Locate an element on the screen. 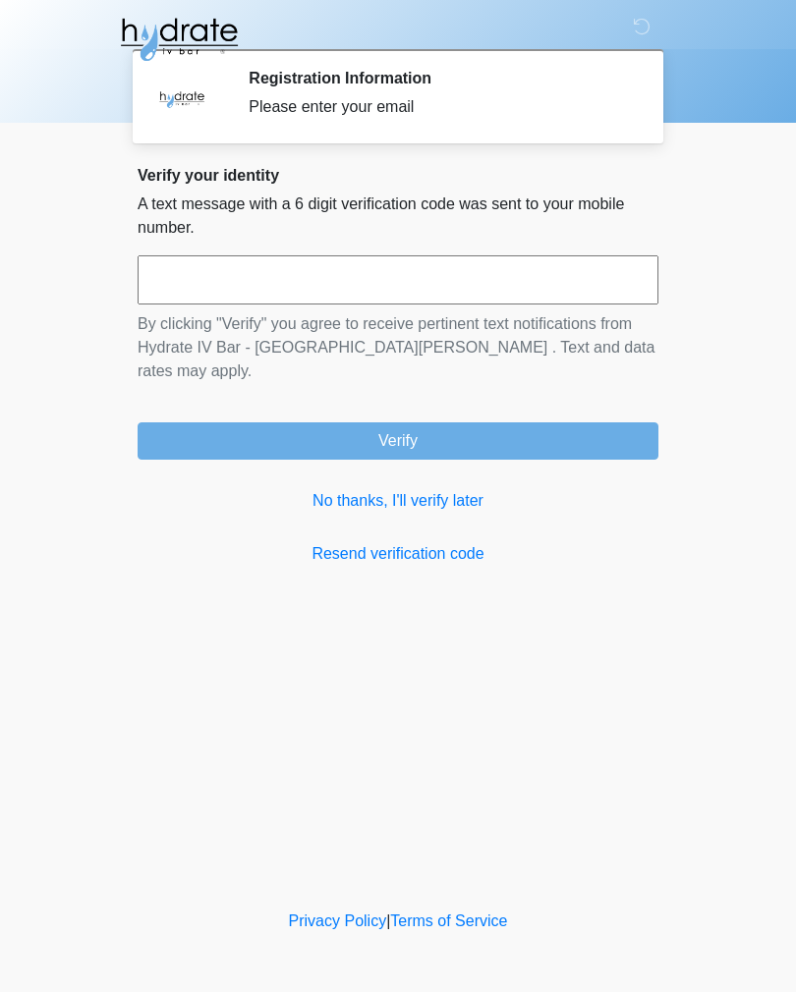 The height and width of the screenshot is (992, 796). p: By clicking "Verify" you agree to receive pertinent text notifications from Hydrate IV Bar - [GEO... is located at coordinates (398, 348).